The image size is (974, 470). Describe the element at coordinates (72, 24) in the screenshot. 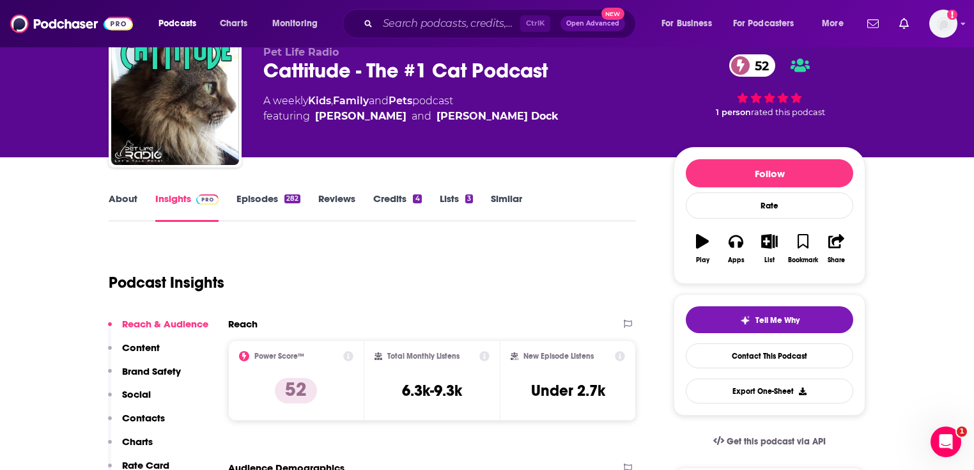

I see `a: Podchaser - Follow, Share and Rate Podcasts` at that location.